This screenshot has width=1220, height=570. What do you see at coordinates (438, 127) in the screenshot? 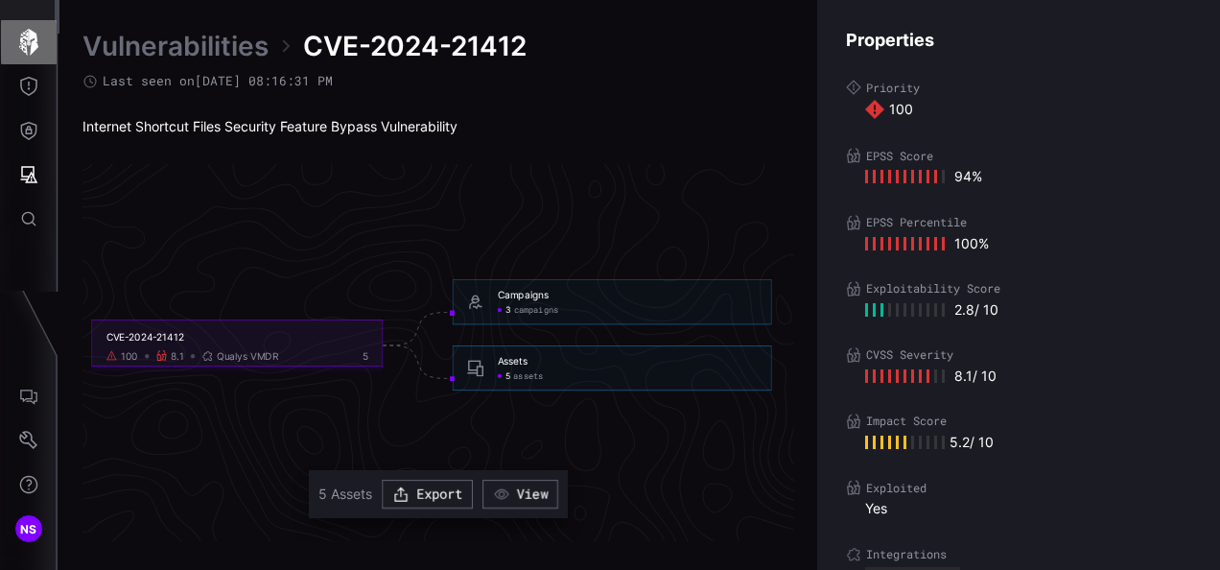
I see `div: Internet Shortcut Files Security Feature Bypass Vulnerability` at bounding box center [438, 127].